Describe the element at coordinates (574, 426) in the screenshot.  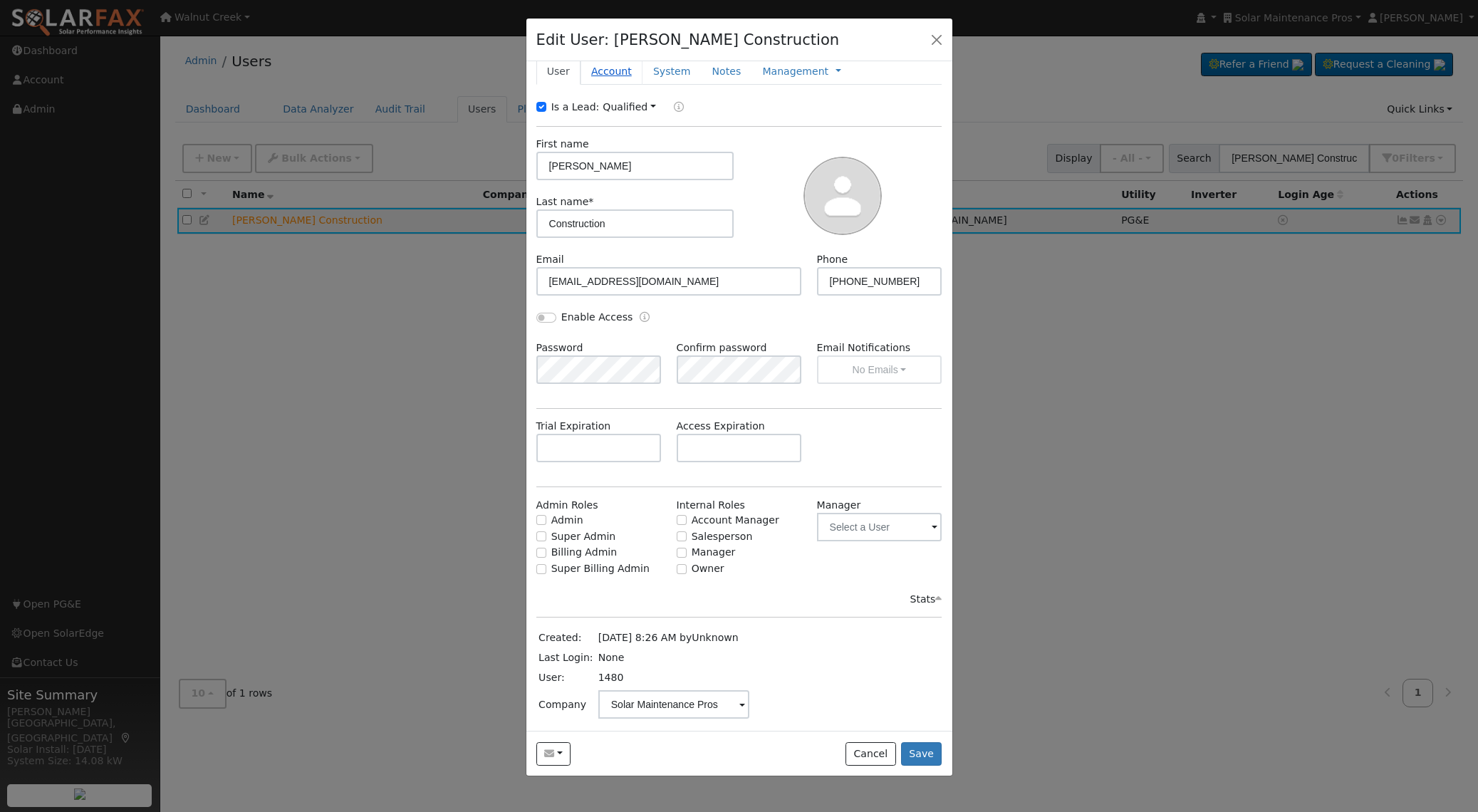
I see `label: Trial Expiration` at that location.